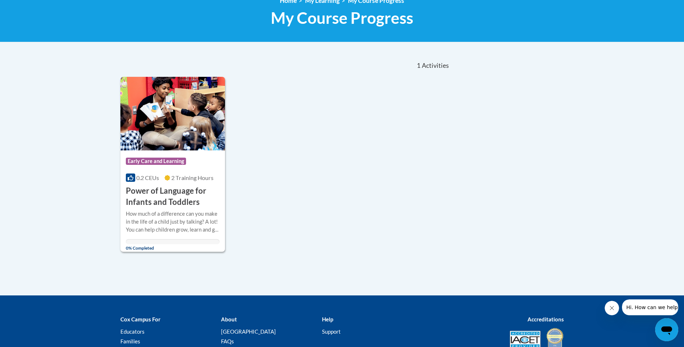 The height and width of the screenshot is (347, 684). What do you see at coordinates (132, 331) in the screenshot?
I see `a: Educators` at bounding box center [132, 331].